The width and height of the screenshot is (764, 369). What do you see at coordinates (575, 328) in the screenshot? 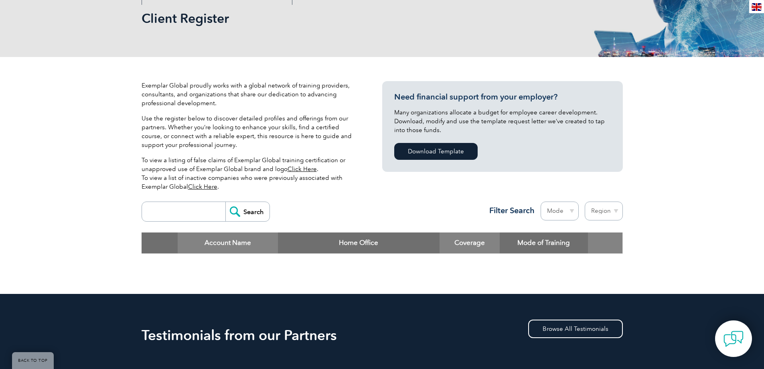
I see `a: Browse All Testimonials` at bounding box center [575, 328].